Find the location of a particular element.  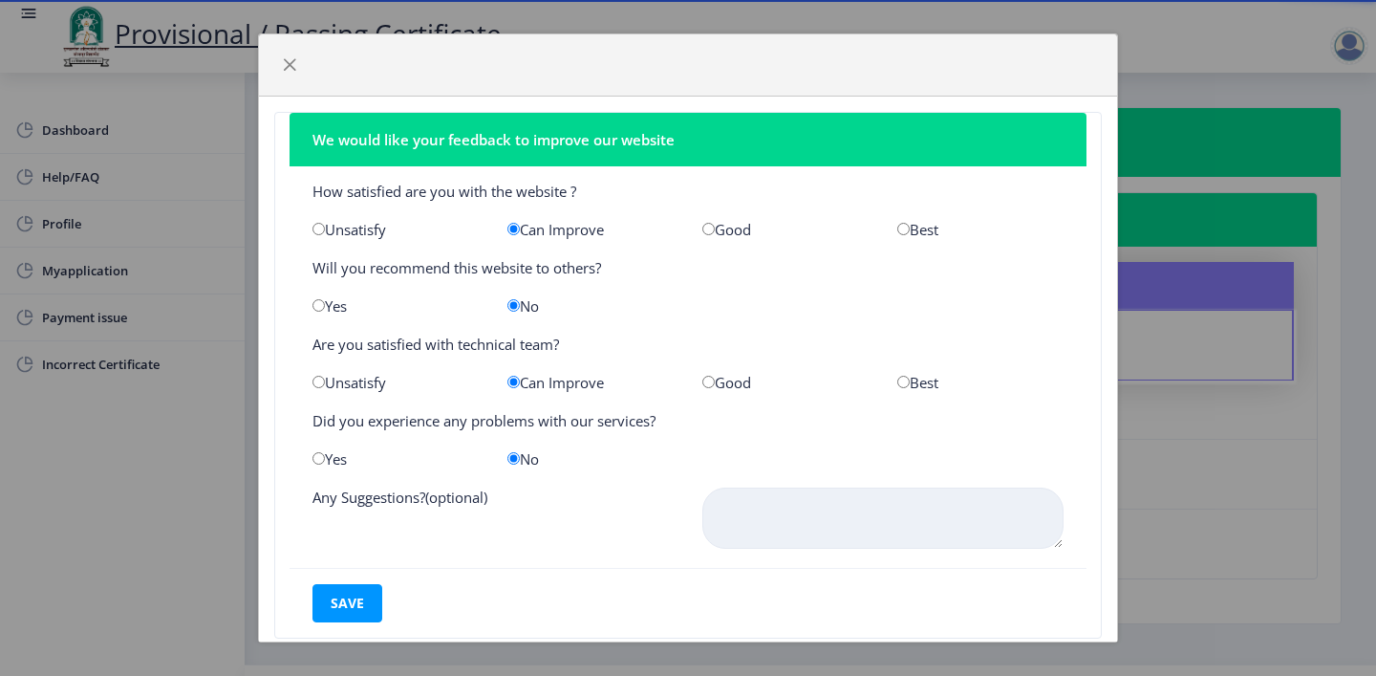

div: Any Suggestions?(optional) is located at coordinates (493, 520).